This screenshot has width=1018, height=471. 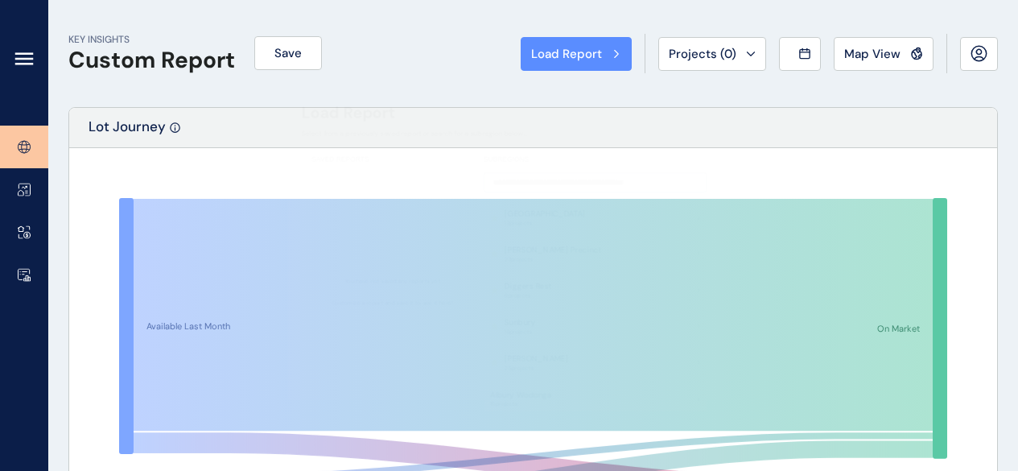 I want to click on p: Select from a previously saved report or search for a subregion below..., so click(x=510, y=134).